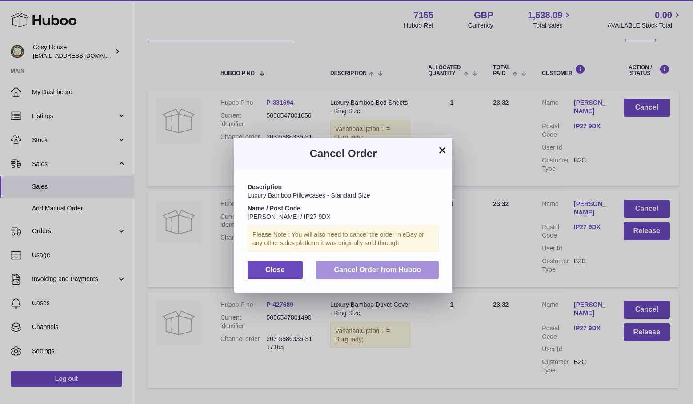  What do you see at coordinates (377, 270) in the screenshot?
I see `span: Cancel Order from Huboo` at bounding box center [377, 270].